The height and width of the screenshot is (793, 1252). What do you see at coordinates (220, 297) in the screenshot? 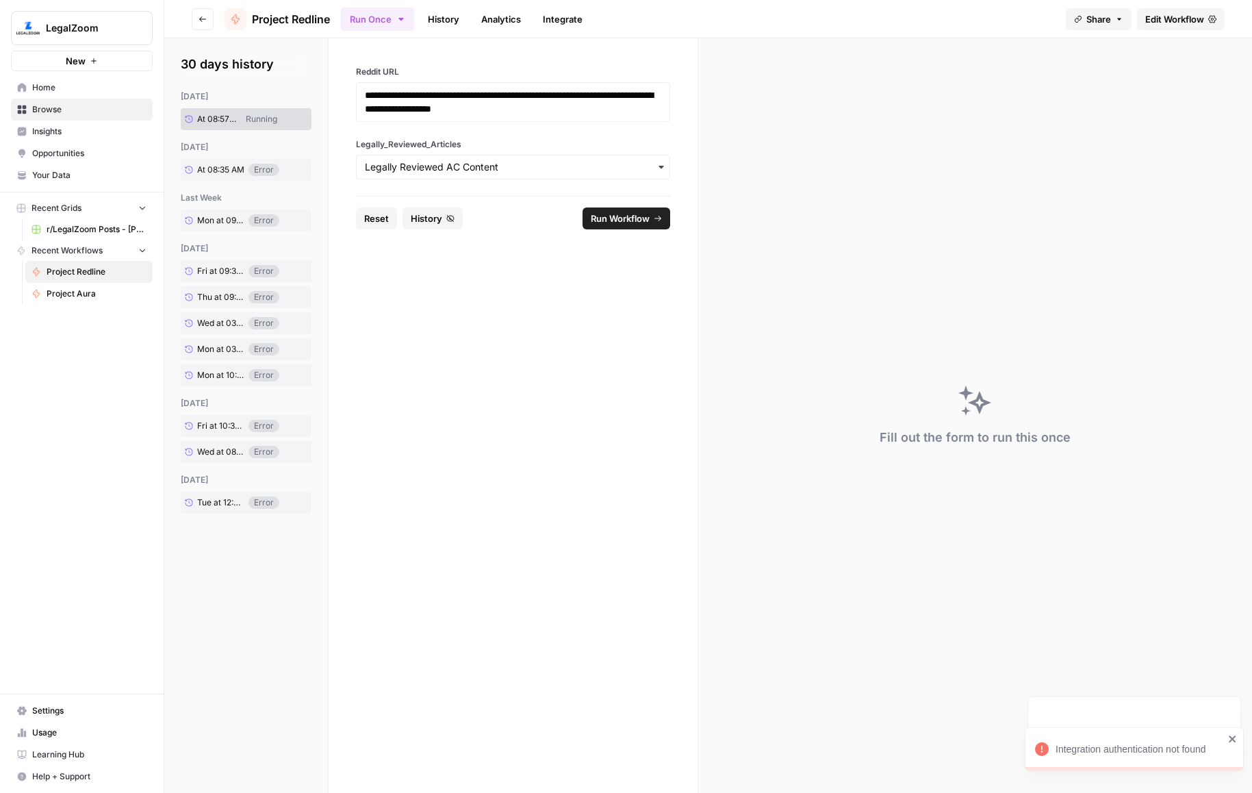
I see `span: Thu at 09:36 AM` at bounding box center [220, 297].